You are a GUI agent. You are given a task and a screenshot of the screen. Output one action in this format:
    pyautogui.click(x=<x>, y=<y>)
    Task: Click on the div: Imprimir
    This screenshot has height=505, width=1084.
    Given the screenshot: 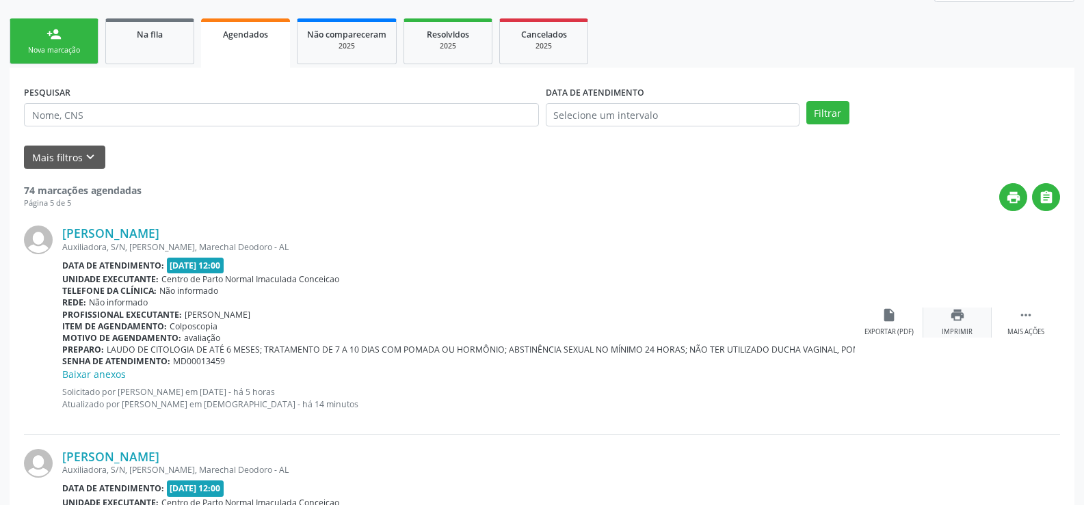 What is the action you would take?
    pyautogui.click(x=957, y=332)
    